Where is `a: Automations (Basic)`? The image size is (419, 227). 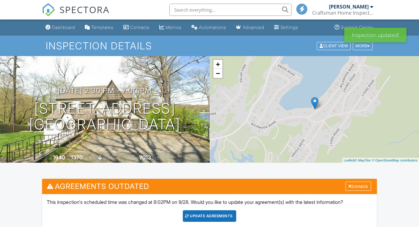 a: Automations (Basic) is located at coordinates (209, 27).